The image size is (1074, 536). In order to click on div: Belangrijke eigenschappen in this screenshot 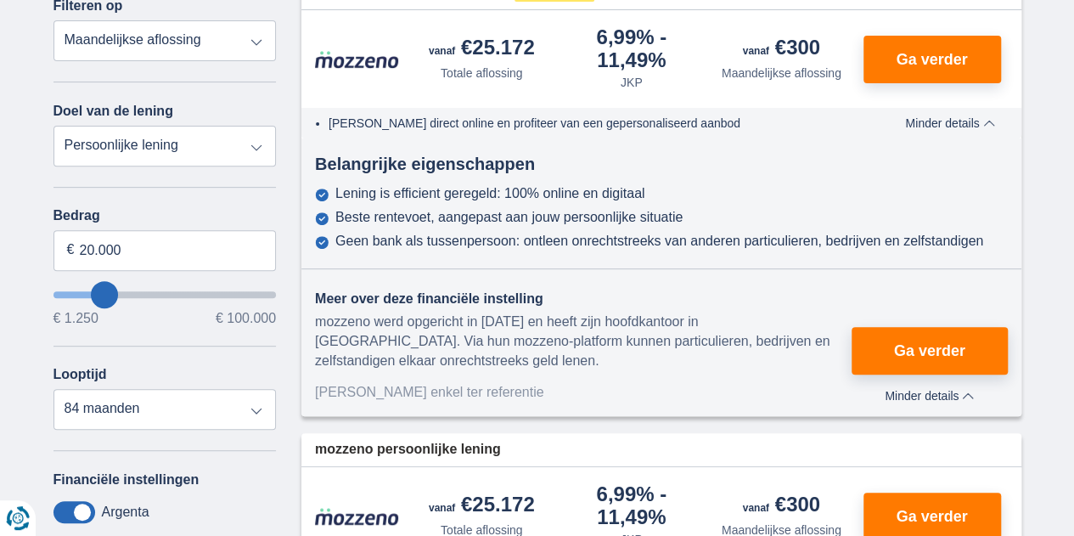, I will do `click(661, 164)`.